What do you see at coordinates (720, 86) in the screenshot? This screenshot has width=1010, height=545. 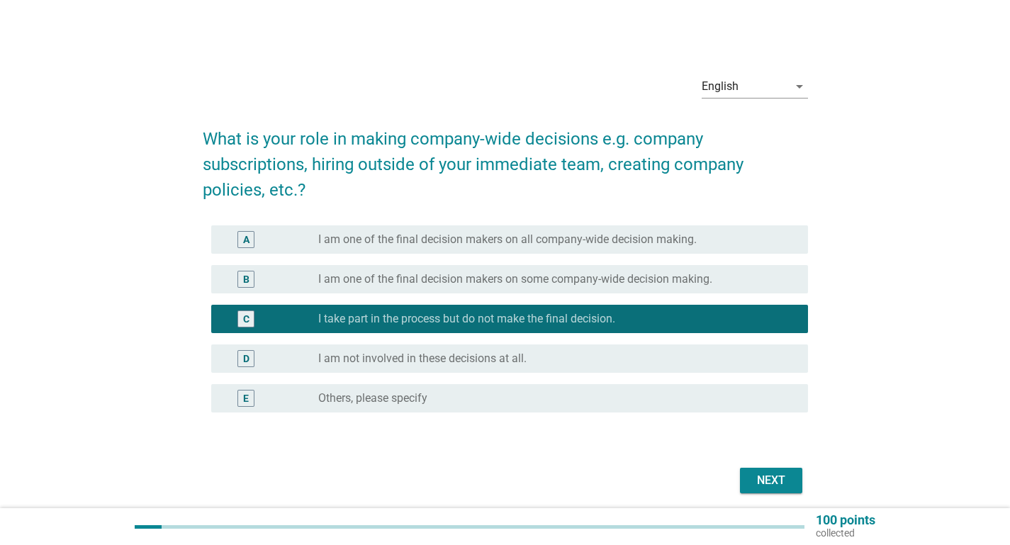 I see `div: English` at bounding box center [720, 86].